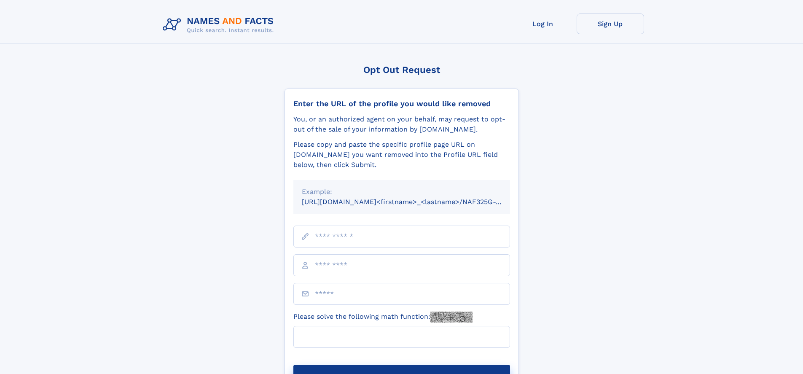 The height and width of the screenshot is (374, 803). Describe the element at coordinates (402, 104) in the screenshot. I see `div: Enter the URL of the profile you would like removed` at that location.